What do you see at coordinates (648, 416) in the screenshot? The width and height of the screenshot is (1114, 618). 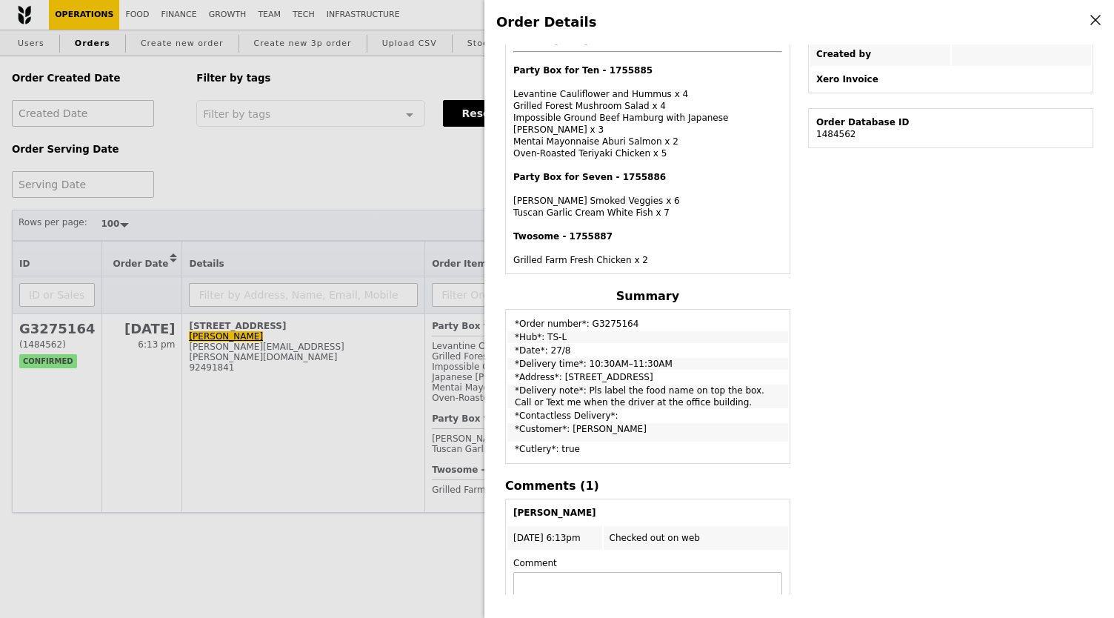 I see `td: *Contactless Delivery*:` at bounding box center [648, 416].